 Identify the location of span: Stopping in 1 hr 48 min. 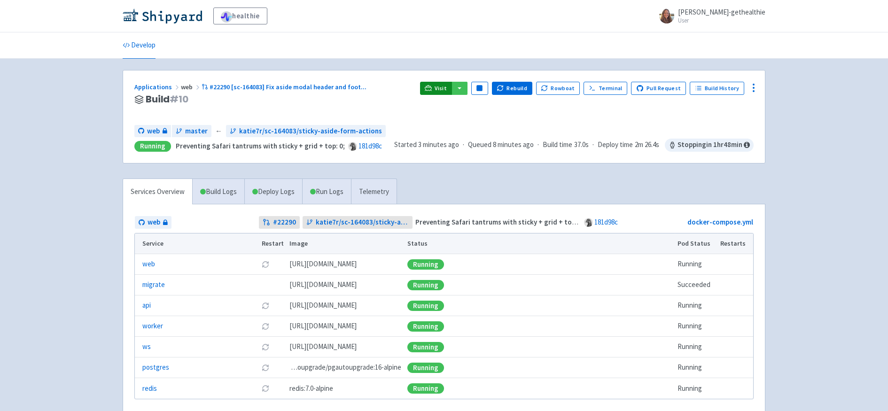
(709, 145).